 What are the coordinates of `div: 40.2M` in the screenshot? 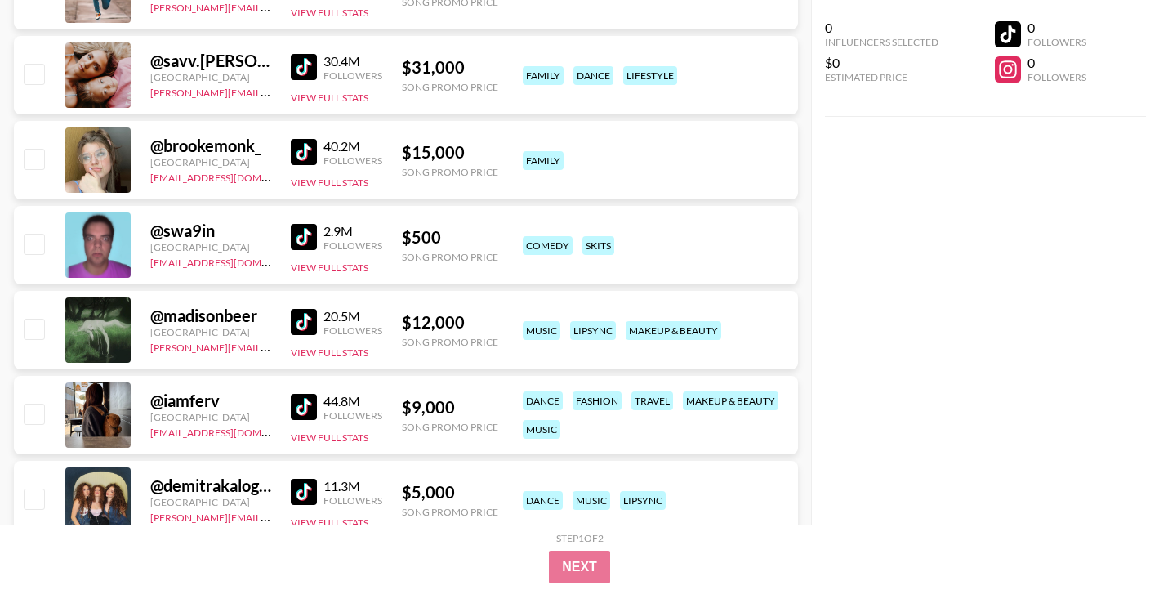 It's located at (353, 146).